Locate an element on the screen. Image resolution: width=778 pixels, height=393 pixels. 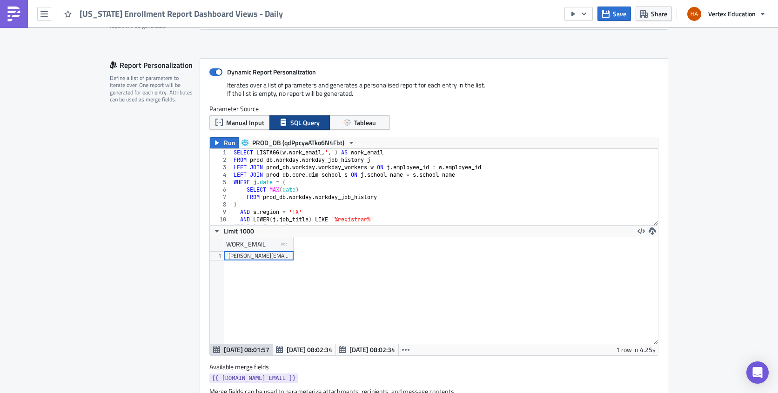
div: Define a list of parameters to iterate over. One report will be generated for each entry. Attribu... is located at coordinates (152, 89).